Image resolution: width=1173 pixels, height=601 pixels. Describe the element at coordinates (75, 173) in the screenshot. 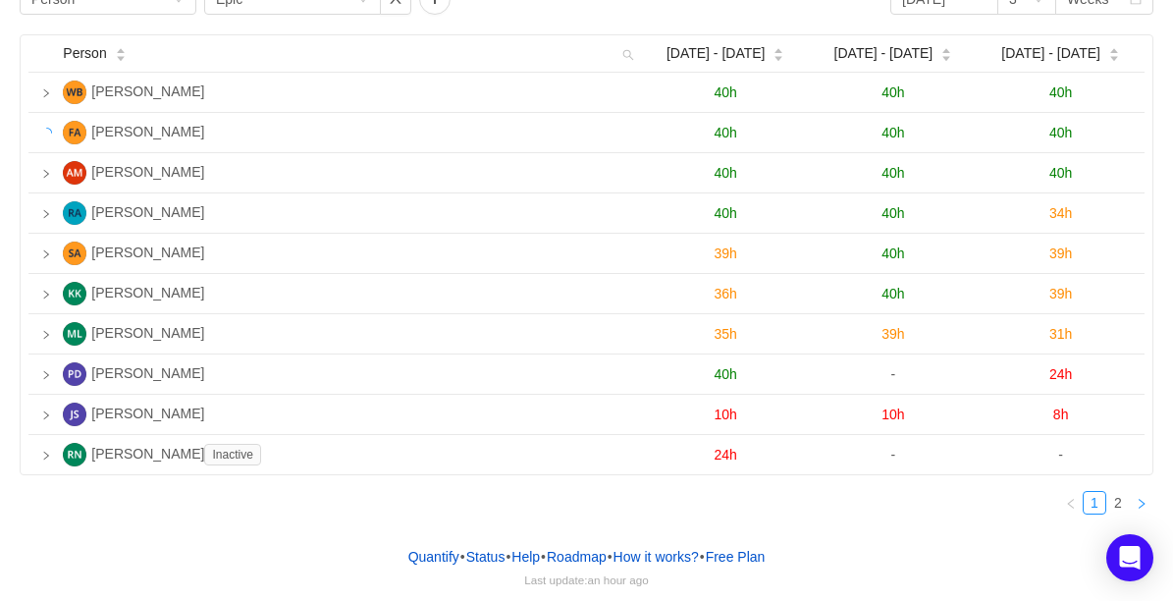

I see `img: AM` at that location.